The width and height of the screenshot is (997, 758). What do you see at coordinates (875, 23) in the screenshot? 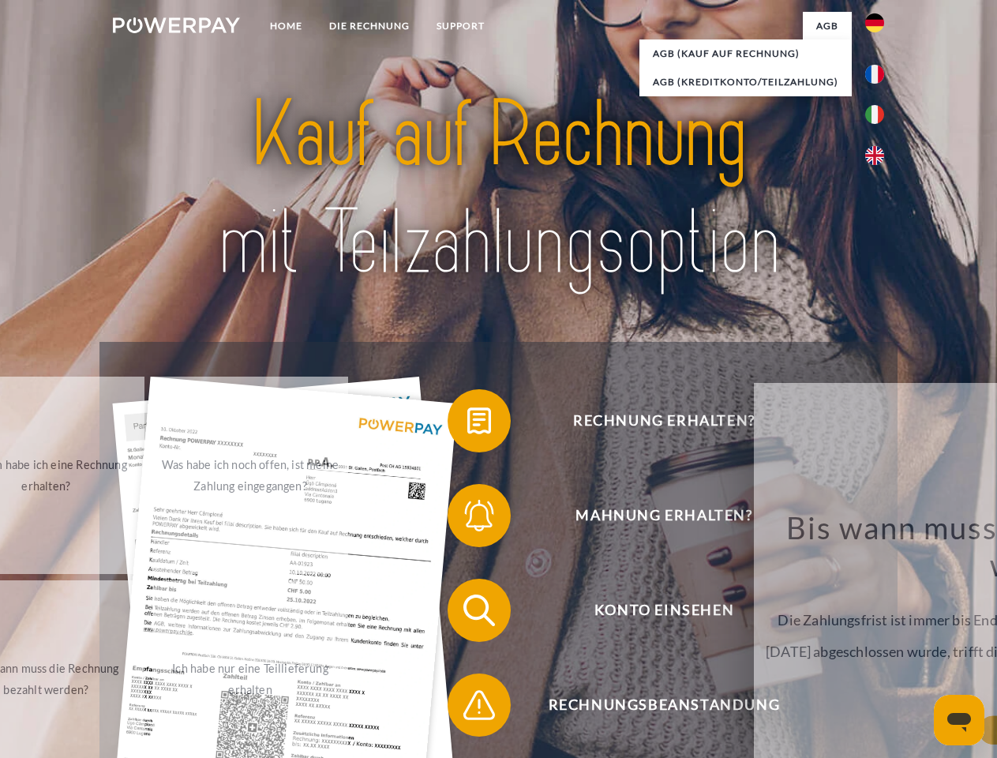
I see `img: de` at bounding box center [875, 23].